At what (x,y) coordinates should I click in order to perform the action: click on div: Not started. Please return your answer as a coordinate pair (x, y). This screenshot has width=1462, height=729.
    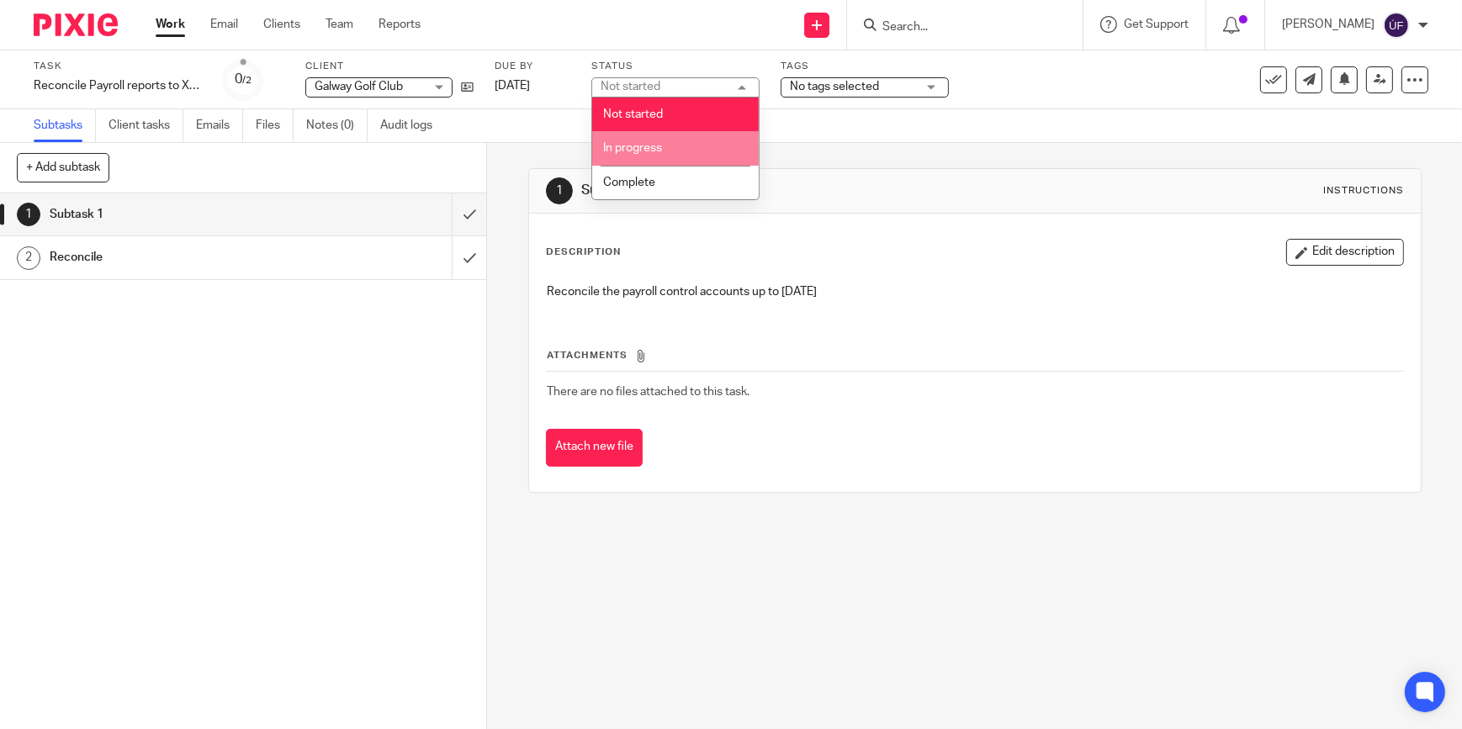
    Looking at the image, I should click on (630, 87).